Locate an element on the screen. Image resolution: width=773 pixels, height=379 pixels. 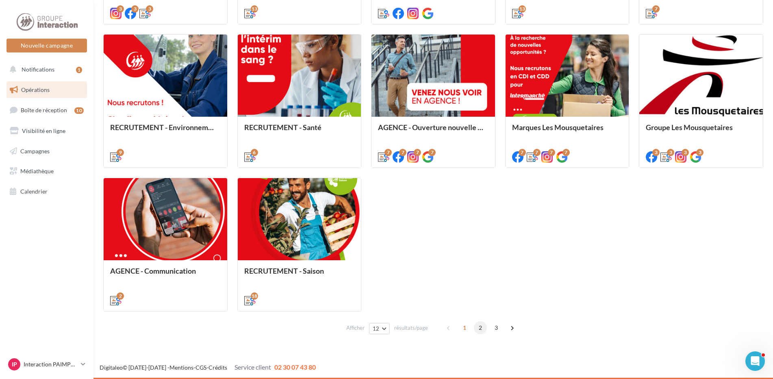
span: 02 30 07 43 80 is located at coordinates (295, 367).